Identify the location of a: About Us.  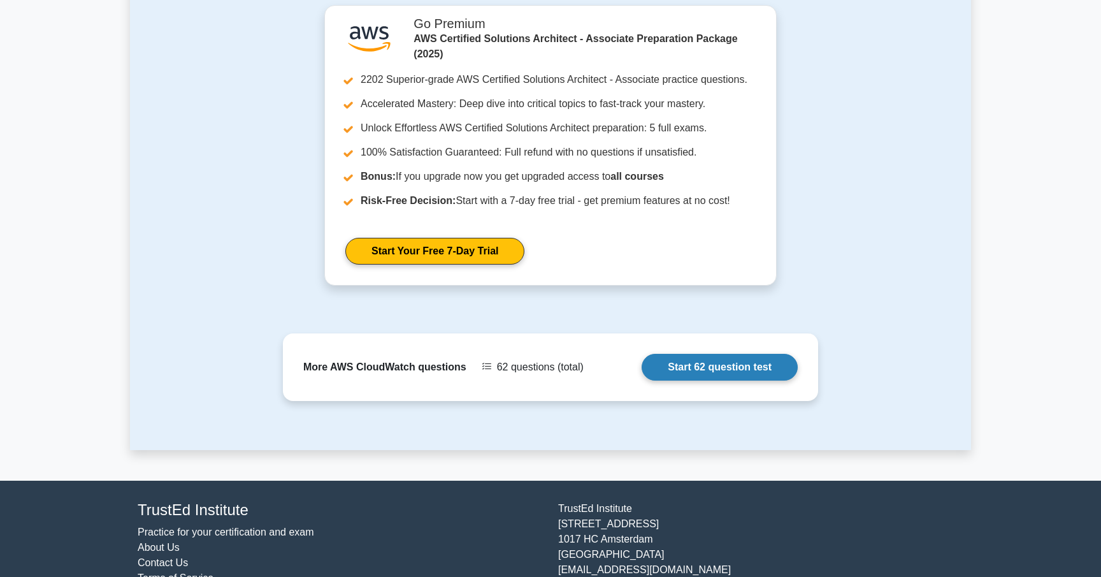
(159, 547).